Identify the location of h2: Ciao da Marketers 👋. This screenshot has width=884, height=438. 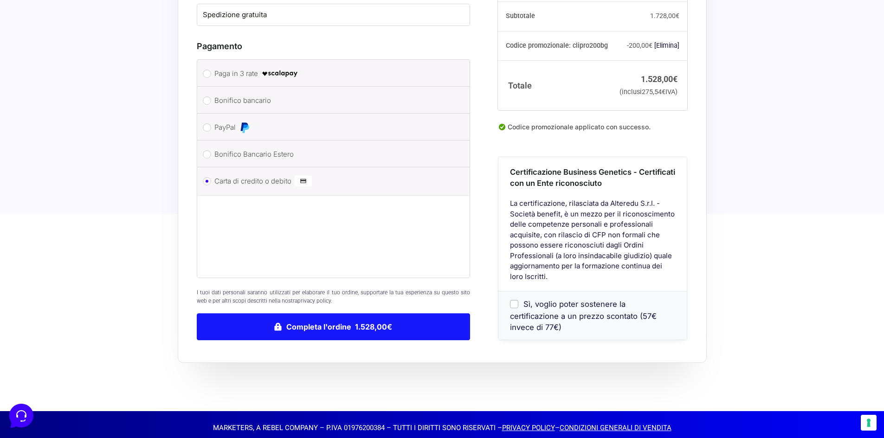
(82, 15).